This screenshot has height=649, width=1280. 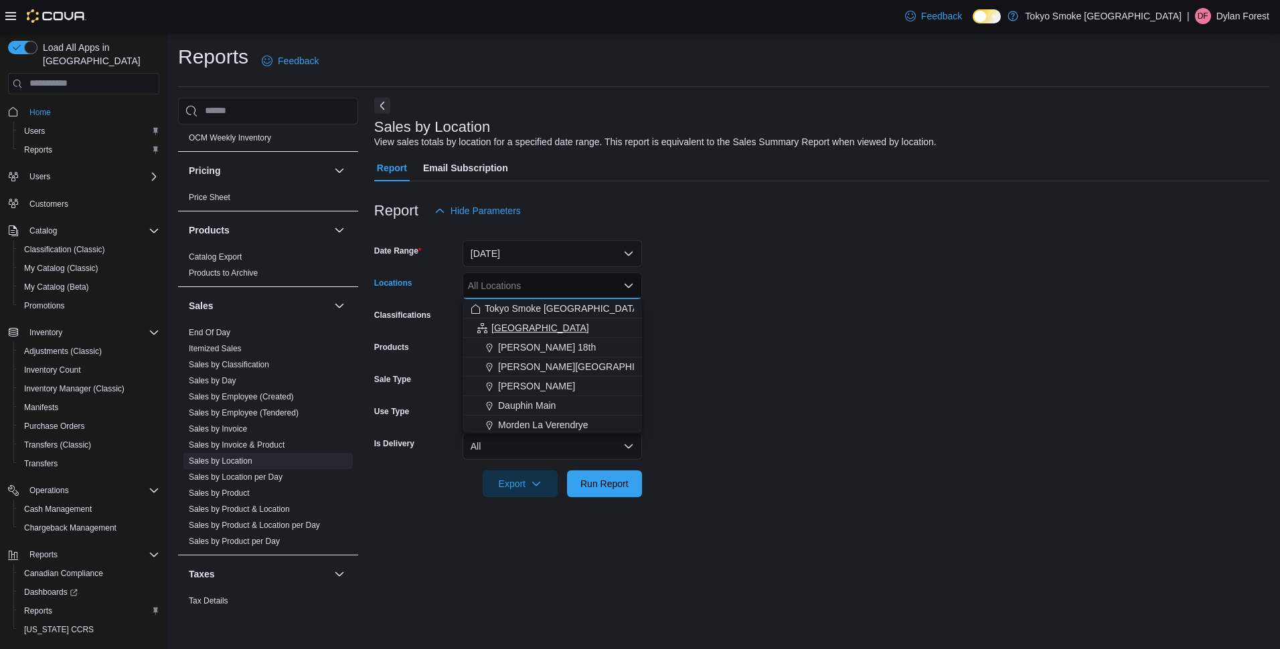 What do you see at coordinates (218, 429) in the screenshot?
I see `a: Sales by Invoice` at bounding box center [218, 429].